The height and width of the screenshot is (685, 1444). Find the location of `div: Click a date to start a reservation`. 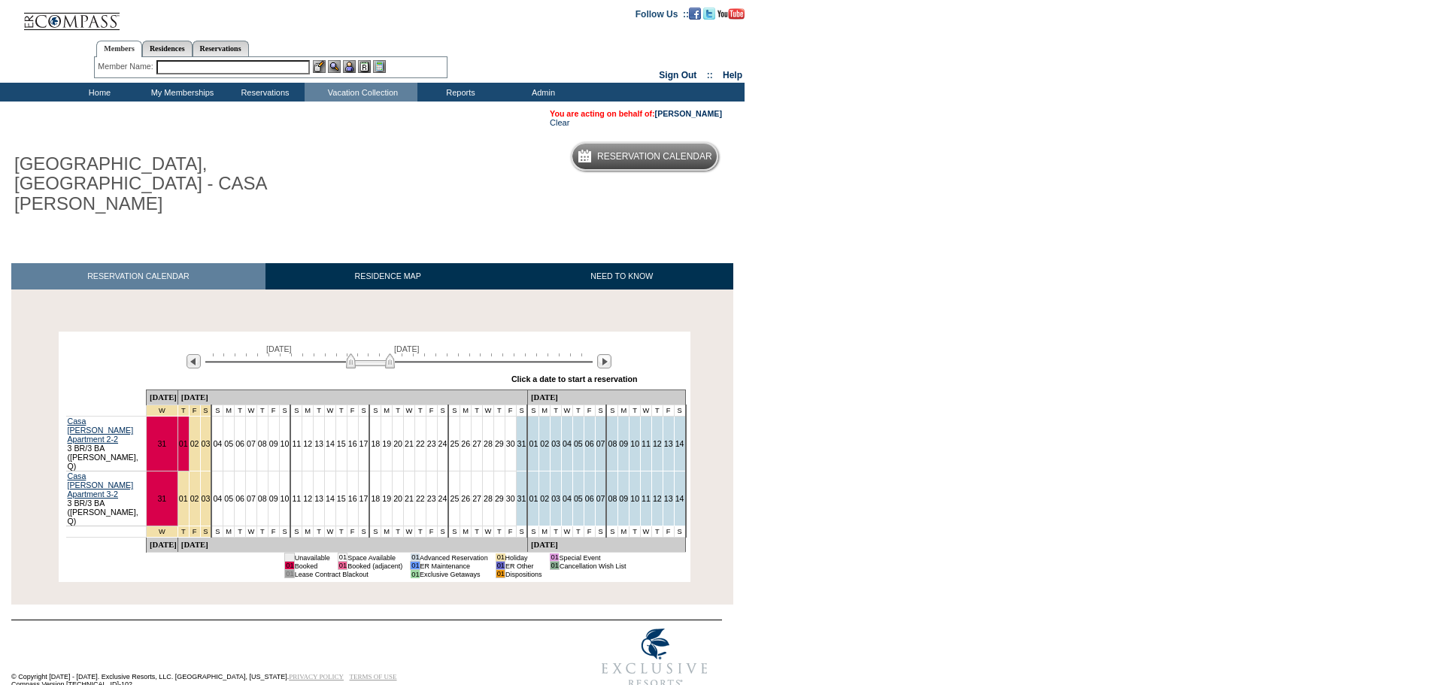

div: Click a date to start a reservation is located at coordinates (575, 379).